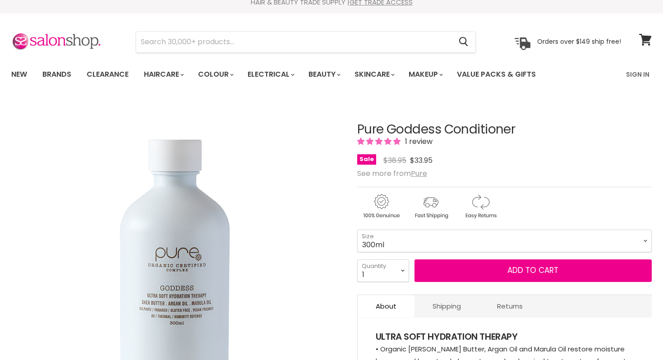  I want to click on input: Search, so click(294, 42).